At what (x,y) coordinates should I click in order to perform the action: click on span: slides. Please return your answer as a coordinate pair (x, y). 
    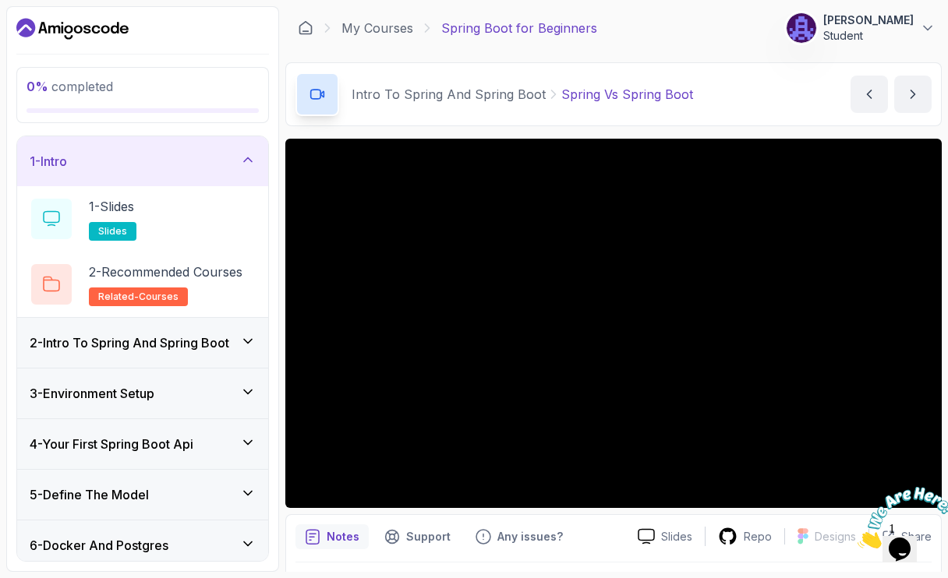
    Looking at the image, I should click on (112, 232).